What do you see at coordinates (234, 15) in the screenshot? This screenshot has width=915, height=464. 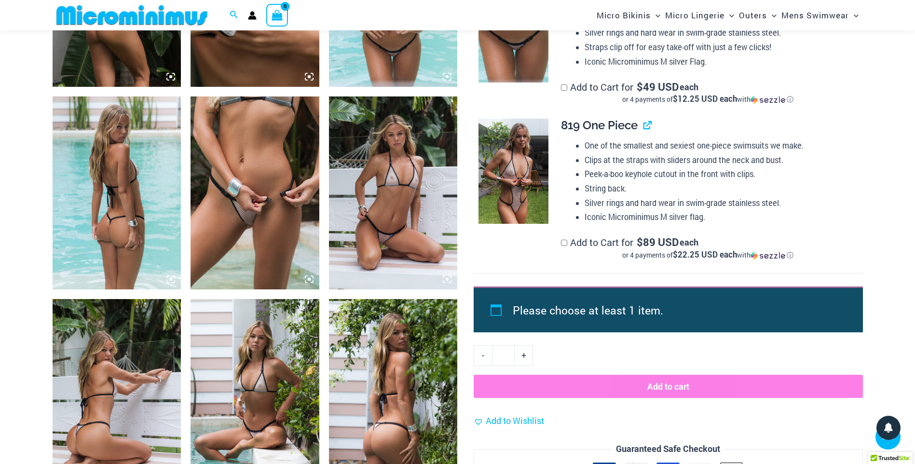 I see `a: Search icon link` at bounding box center [234, 15].